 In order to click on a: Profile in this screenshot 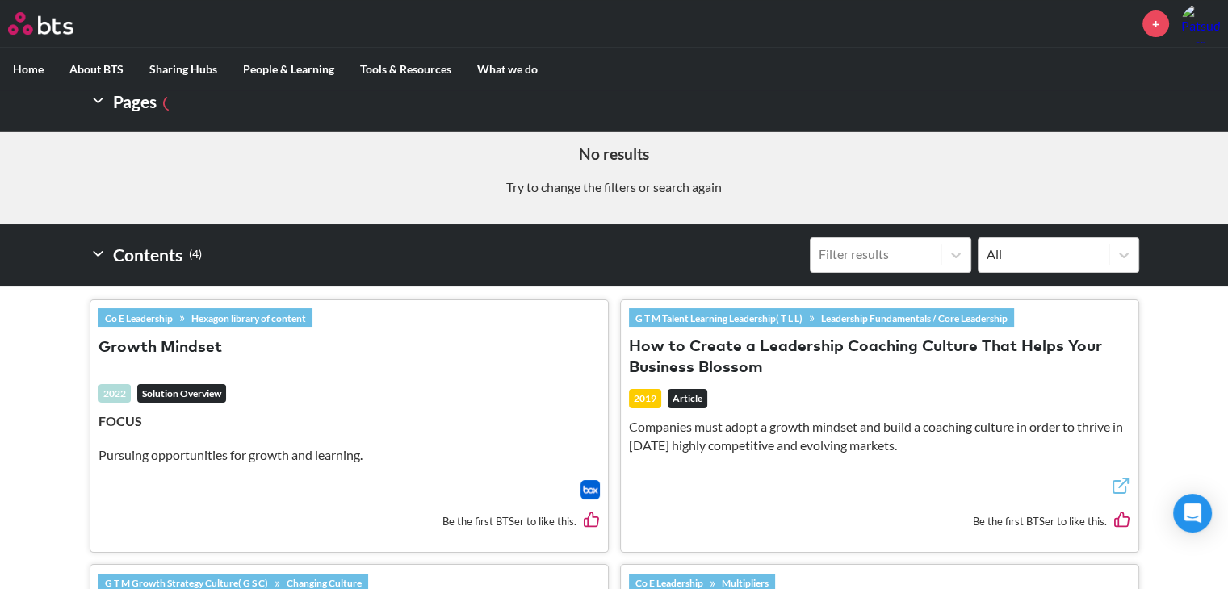, I will do `click(1200, 23)`.